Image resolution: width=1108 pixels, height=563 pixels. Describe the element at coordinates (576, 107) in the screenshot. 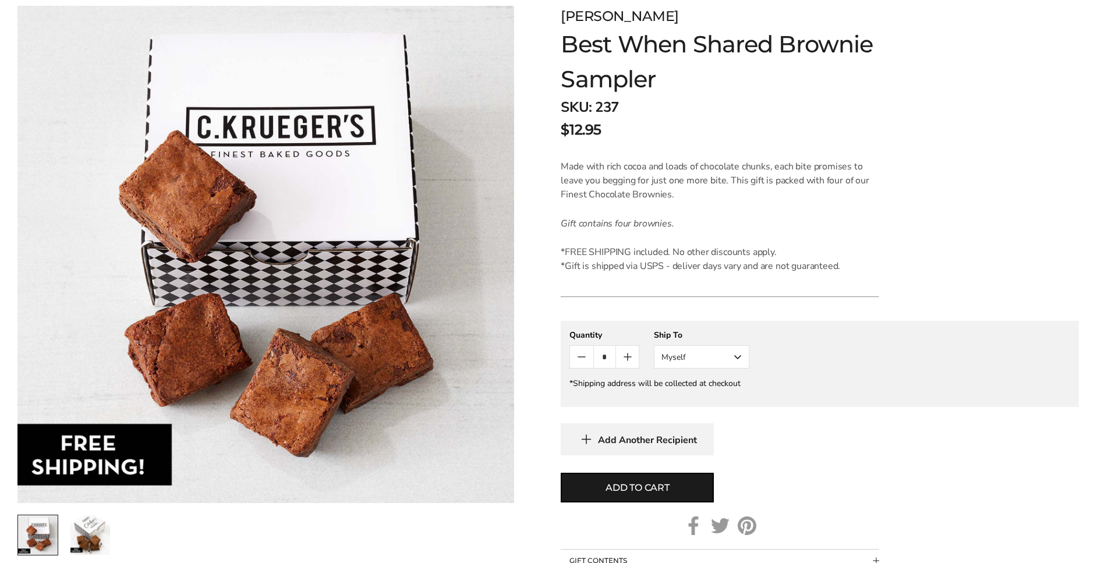

I see `strong: SKU:` at that location.